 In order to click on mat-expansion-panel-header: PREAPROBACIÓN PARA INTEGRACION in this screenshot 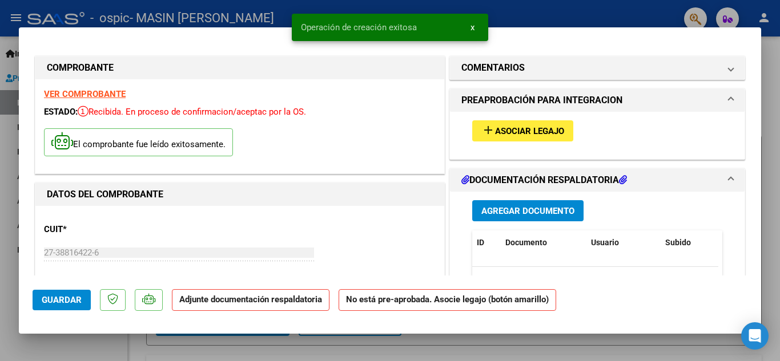, I will do `click(597, 100)`.